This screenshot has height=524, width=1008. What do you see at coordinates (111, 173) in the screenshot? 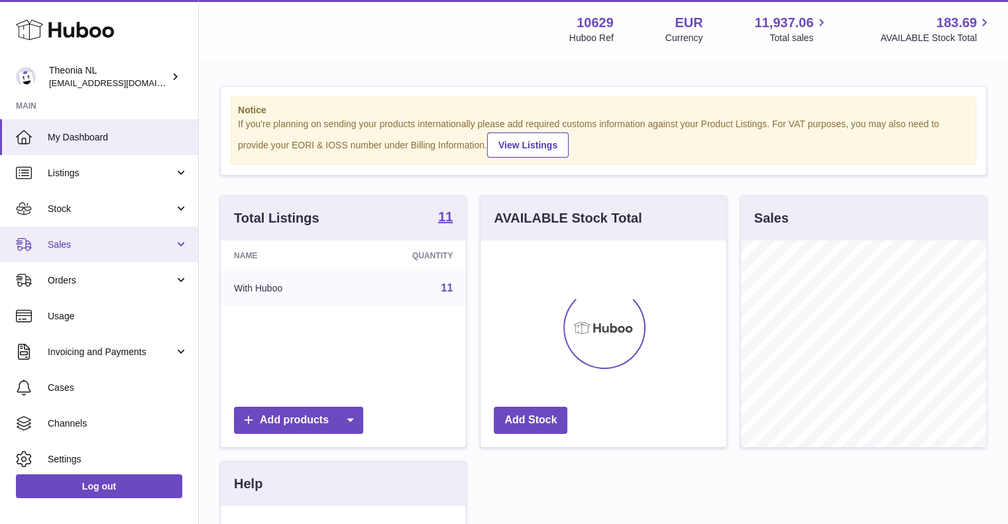
I see `span: Listings` at bounding box center [111, 173].